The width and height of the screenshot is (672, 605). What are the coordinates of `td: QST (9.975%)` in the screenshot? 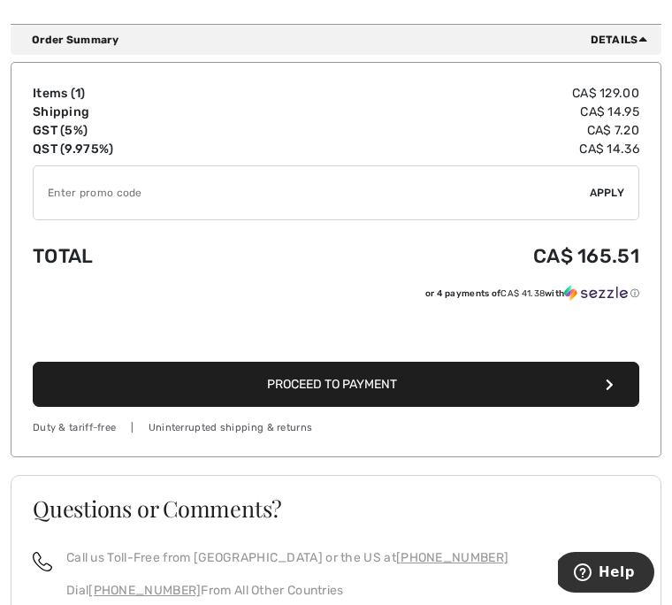 It's located at (164, 148).